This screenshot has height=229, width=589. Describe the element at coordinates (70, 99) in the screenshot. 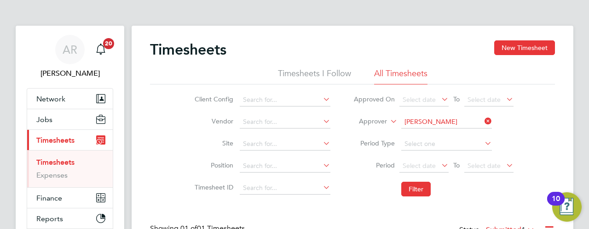

I see `button: Network` at that location.